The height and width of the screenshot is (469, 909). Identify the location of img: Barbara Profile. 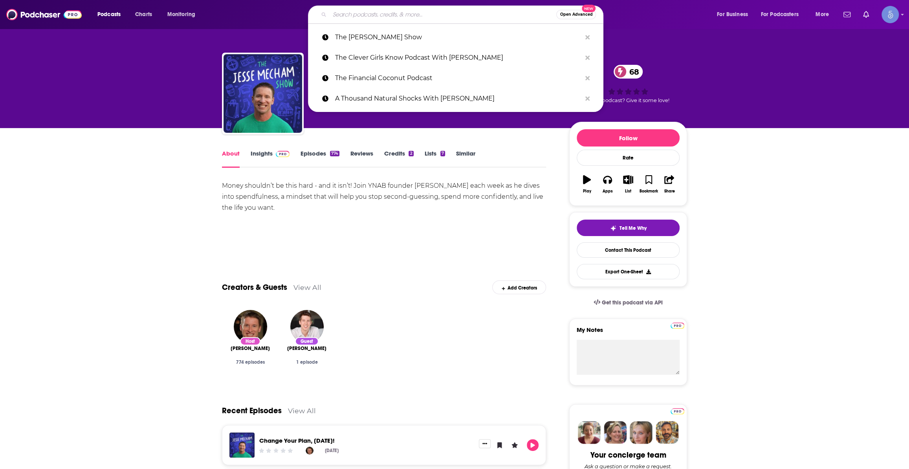
(615, 432).